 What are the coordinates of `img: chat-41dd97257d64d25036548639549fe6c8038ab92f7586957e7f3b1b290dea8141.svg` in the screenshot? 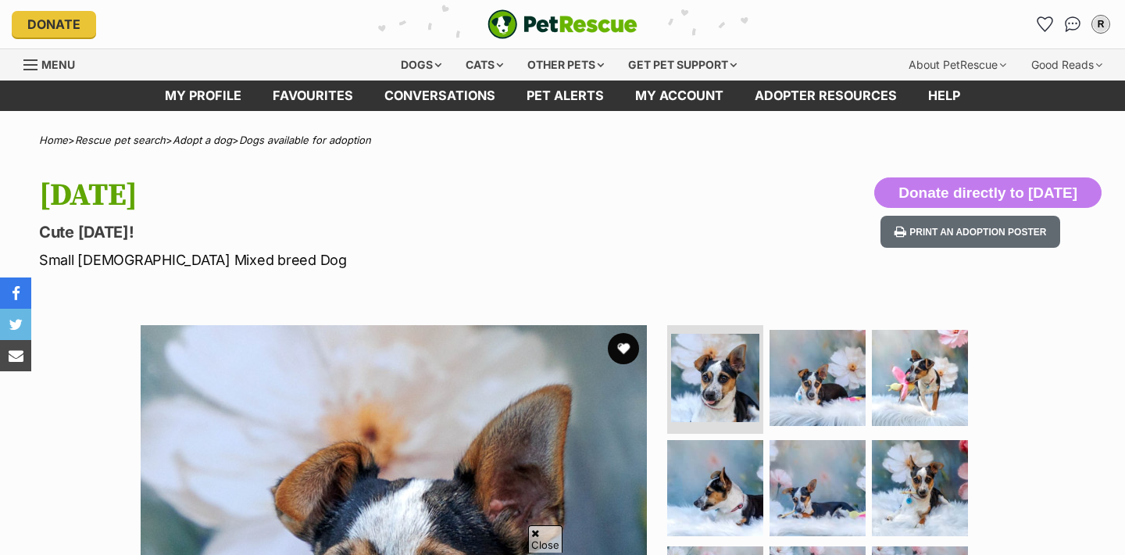 It's located at (1072, 24).